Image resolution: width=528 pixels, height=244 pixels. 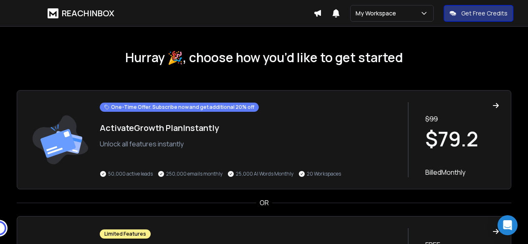 I want to click on img: logo, so click(x=53, y=13).